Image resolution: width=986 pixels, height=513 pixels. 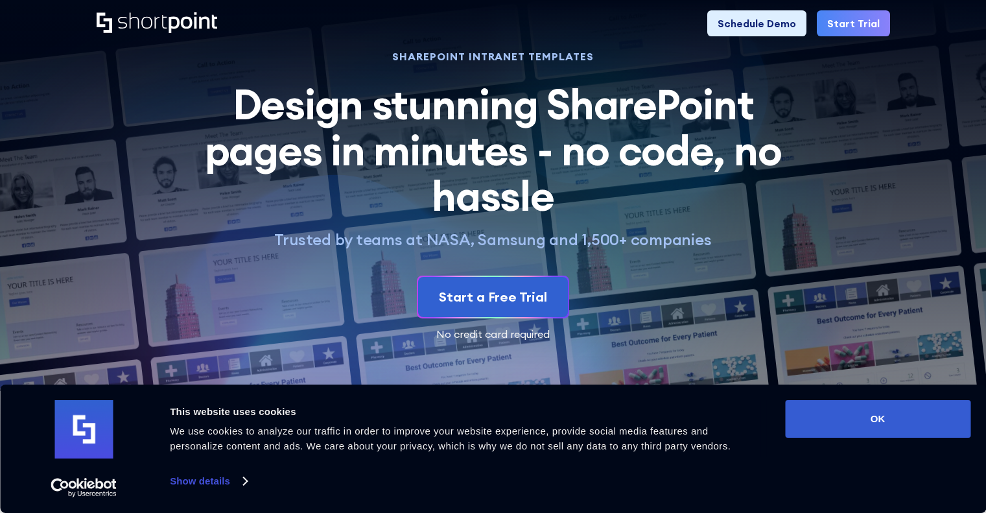 What do you see at coordinates (493, 334) in the screenshot?
I see `div: No credit card required` at bounding box center [493, 334].